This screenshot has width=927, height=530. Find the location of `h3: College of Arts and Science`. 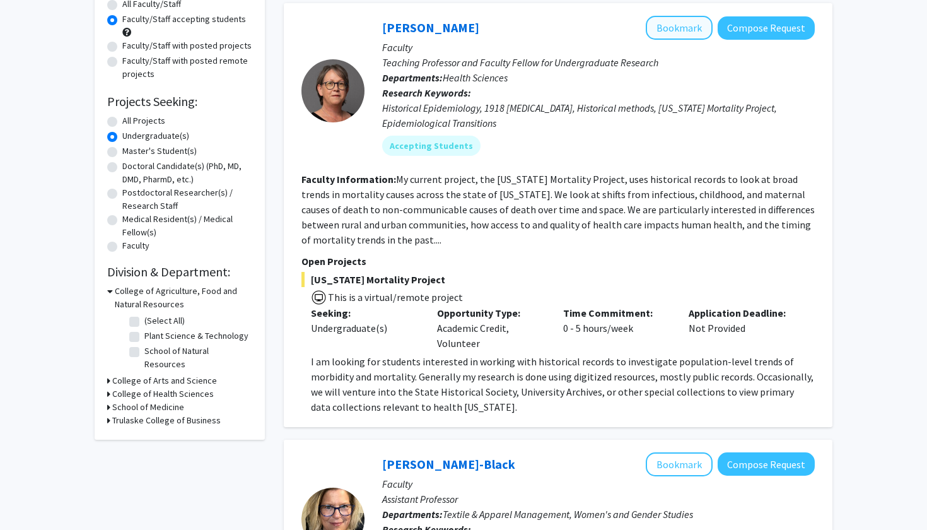

h3: College of Arts and Science is located at coordinates (165, 380).